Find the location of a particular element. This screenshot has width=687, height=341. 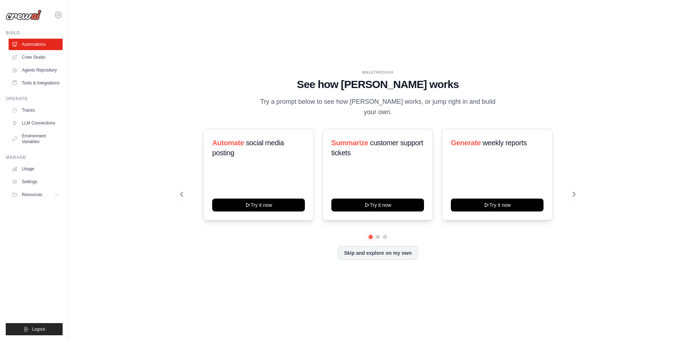

span: Logout is located at coordinates (38, 329).